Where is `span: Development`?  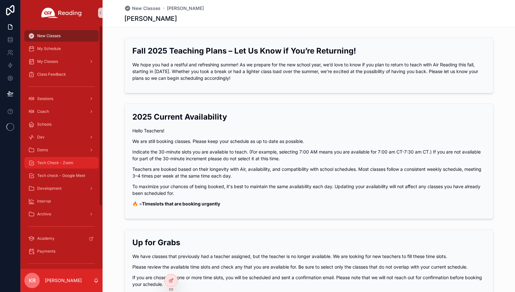
span: Development is located at coordinates (49, 189).